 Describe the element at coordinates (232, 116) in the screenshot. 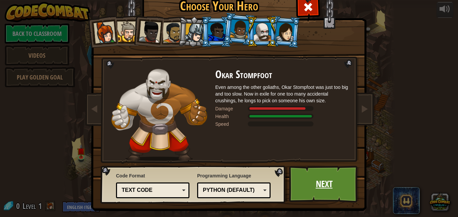

I see `div: Health` at that location.